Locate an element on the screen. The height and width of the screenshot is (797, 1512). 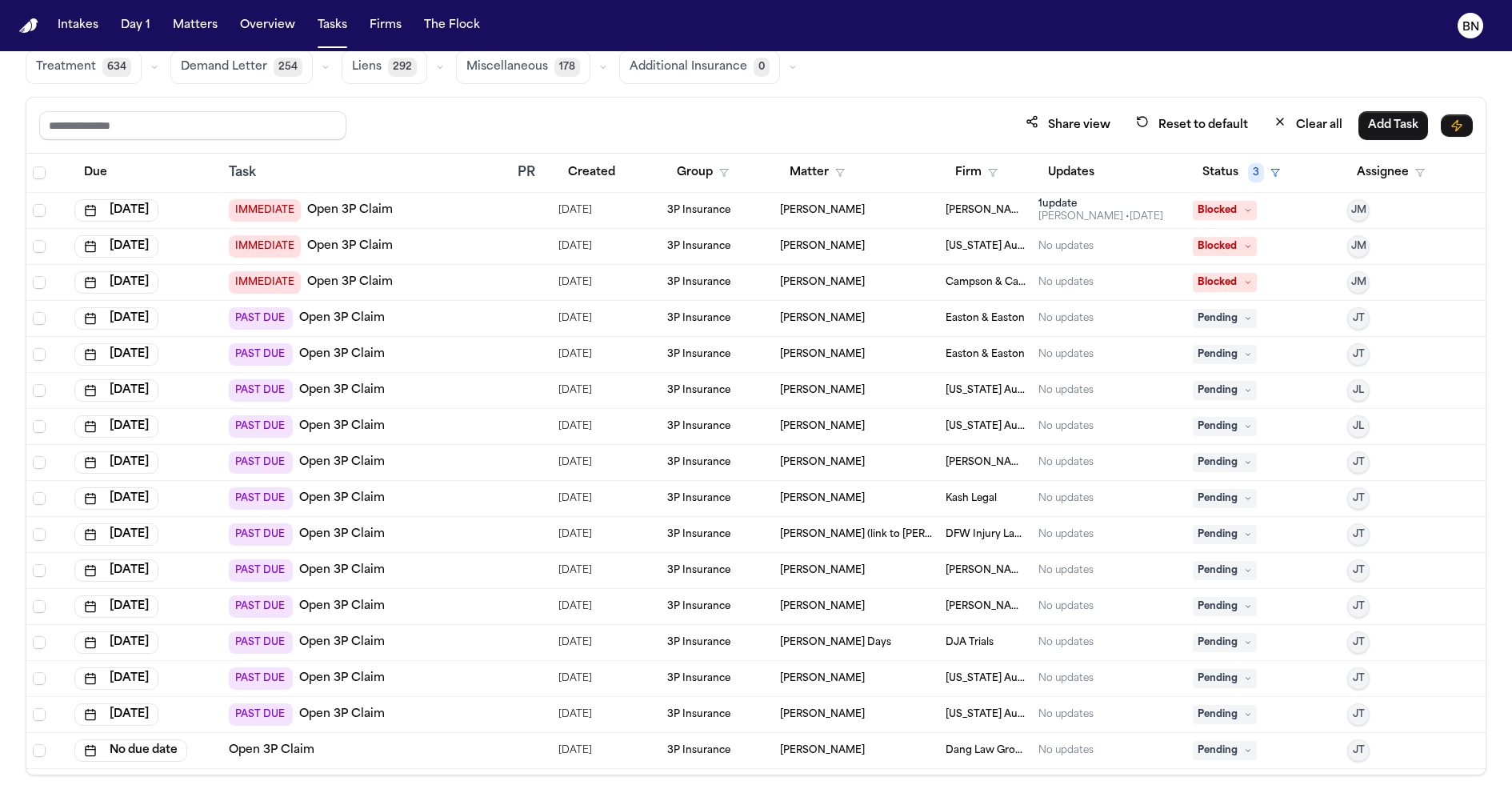
a: Intakes is located at coordinates (77, 26).